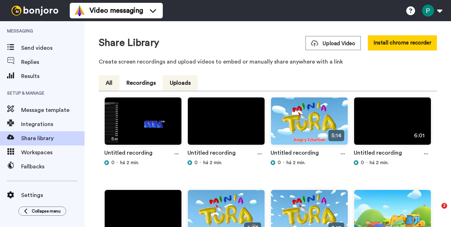 The image size is (451, 227). What do you see at coordinates (180, 83) in the screenshot?
I see `button: Uploads` at bounding box center [180, 83].